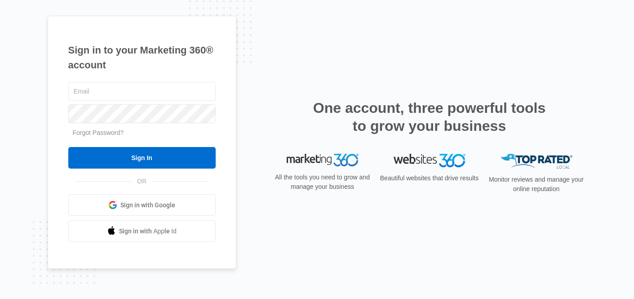 This screenshot has height=299, width=634. What do you see at coordinates (430, 117) in the screenshot?
I see `h2: One account, three powerful tools to grow your business` at bounding box center [430, 117].